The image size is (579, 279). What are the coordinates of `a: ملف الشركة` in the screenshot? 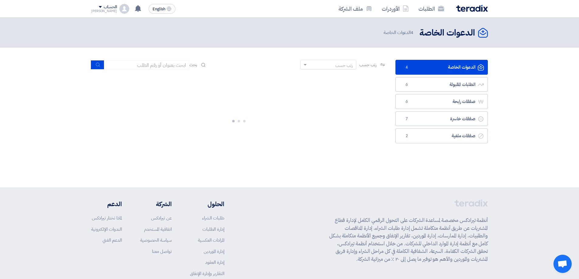 It's located at (355, 9).